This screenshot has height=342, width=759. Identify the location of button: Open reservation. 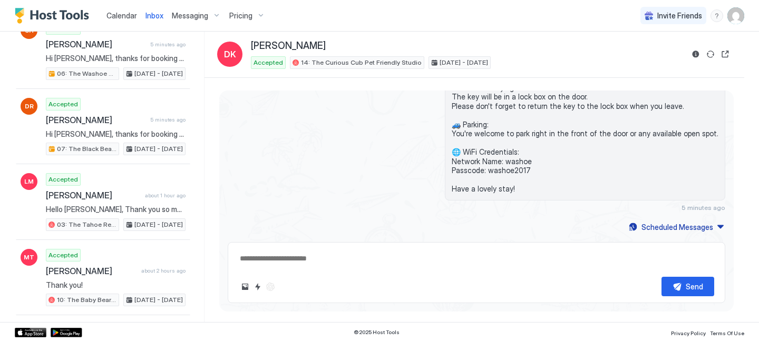
(725, 54).